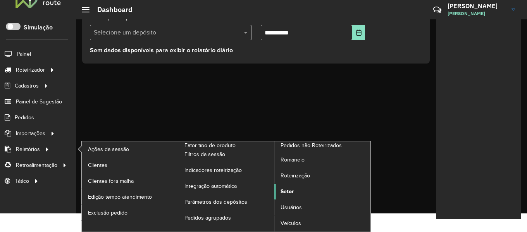 This screenshot has height=232, width=527. Describe the element at coordinates (130, 165) in the screenshot. I see `a: Clientes` at that location.